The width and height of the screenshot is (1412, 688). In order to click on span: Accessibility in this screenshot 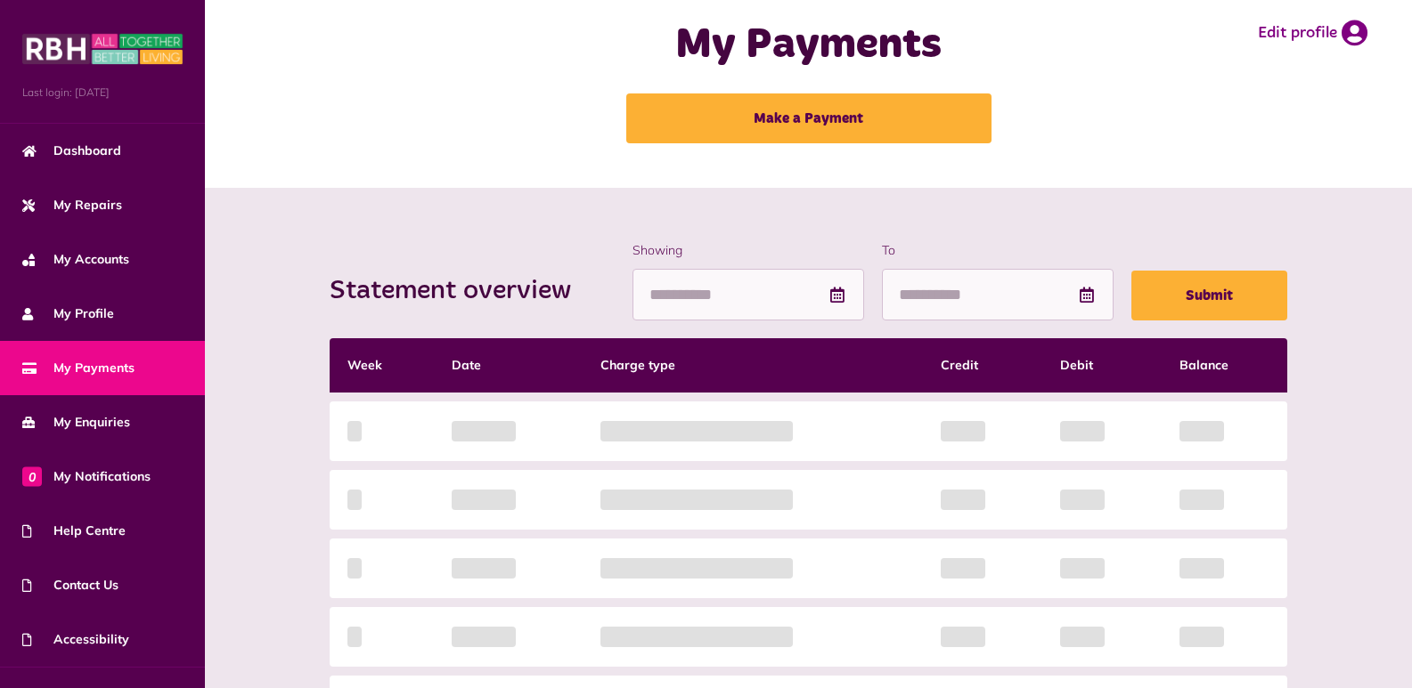, I will do `click(76, 639)`.